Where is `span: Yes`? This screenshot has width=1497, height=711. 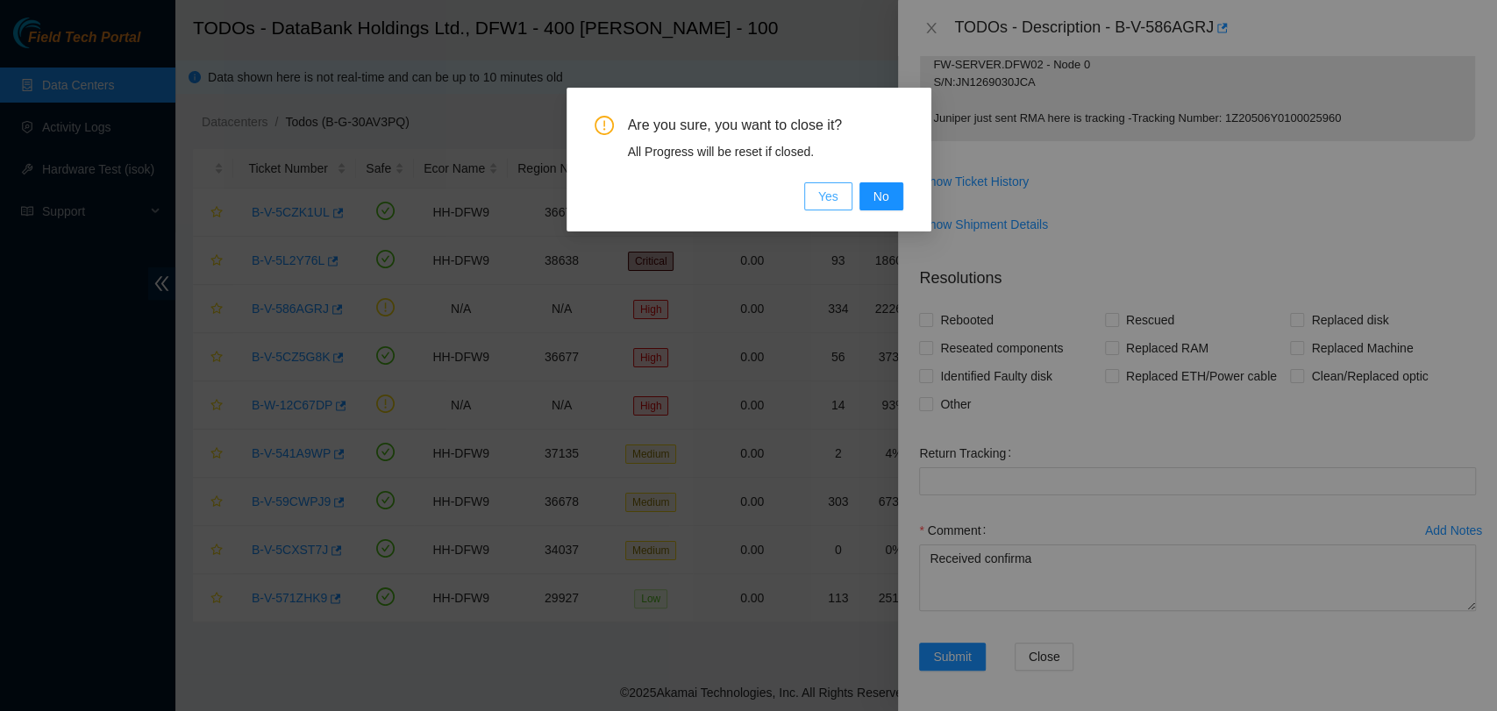
span: Yes is located at coordinates (828, 196).